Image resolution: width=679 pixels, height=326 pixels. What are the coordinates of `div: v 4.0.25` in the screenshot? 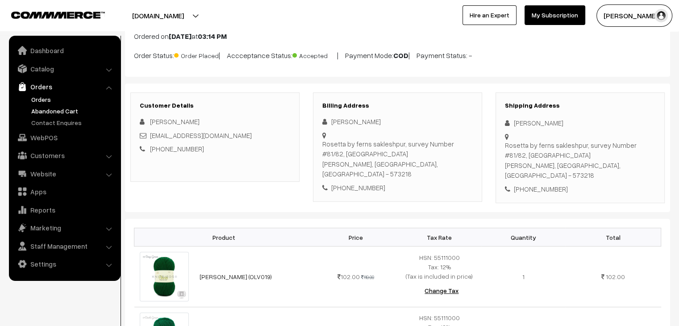 It's located at (34, 18).